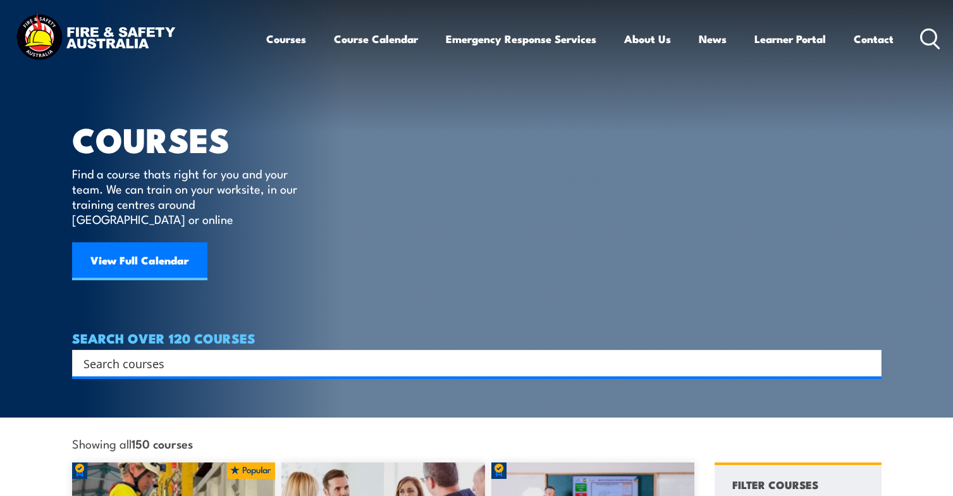 This screenshot has height=496, width=953. I want to click on a: Emergency Response Services, so click(521, 39).